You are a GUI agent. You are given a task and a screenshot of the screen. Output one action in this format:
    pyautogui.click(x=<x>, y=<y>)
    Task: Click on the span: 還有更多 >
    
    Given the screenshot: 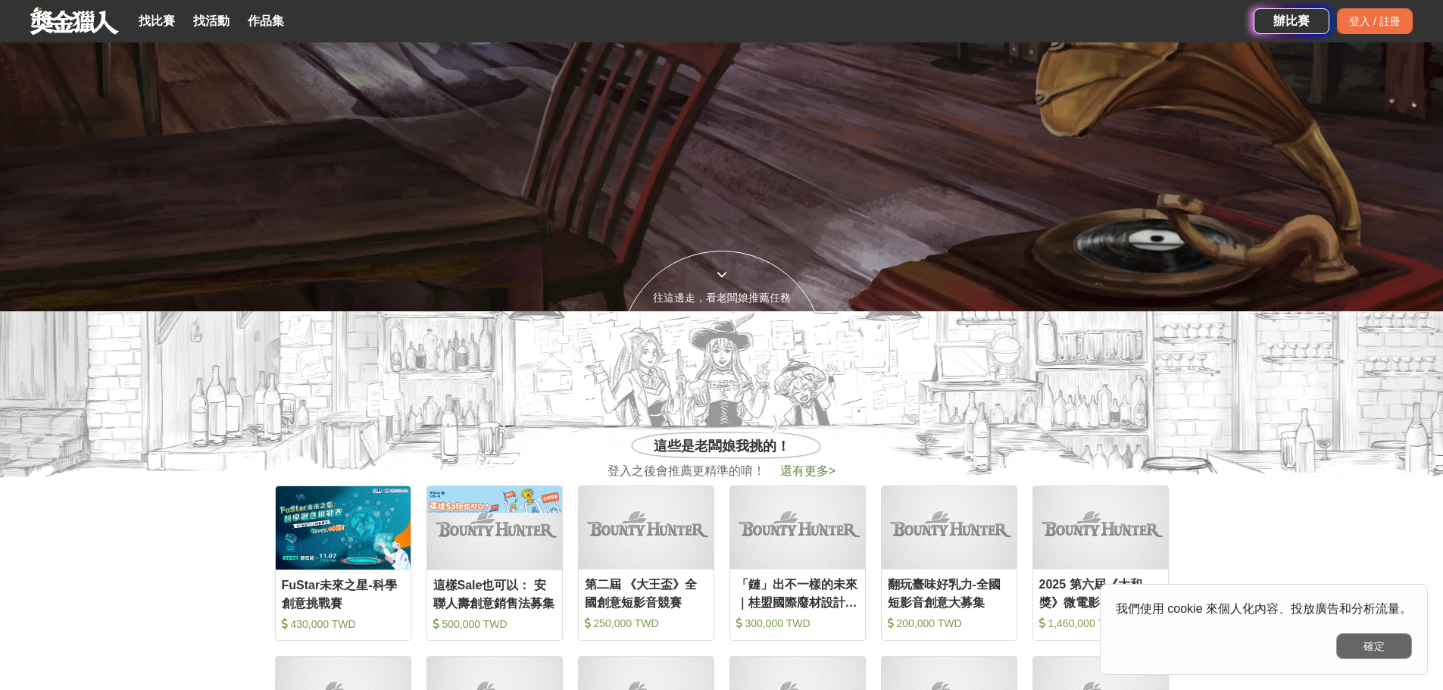 What is the action you would take?
    pyautogui.click(x=807, y=470)
    